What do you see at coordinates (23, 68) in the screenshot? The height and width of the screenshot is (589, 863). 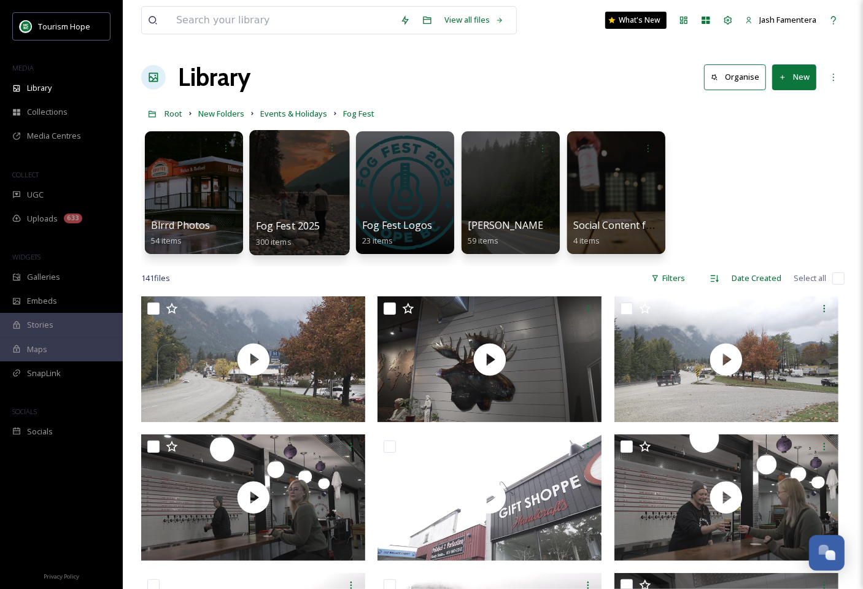 I see `span: MEDIA` at bounding box center [23, 68].